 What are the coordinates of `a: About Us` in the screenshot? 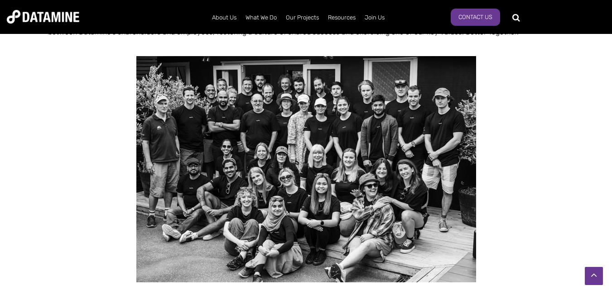 It's located at (224, 18).